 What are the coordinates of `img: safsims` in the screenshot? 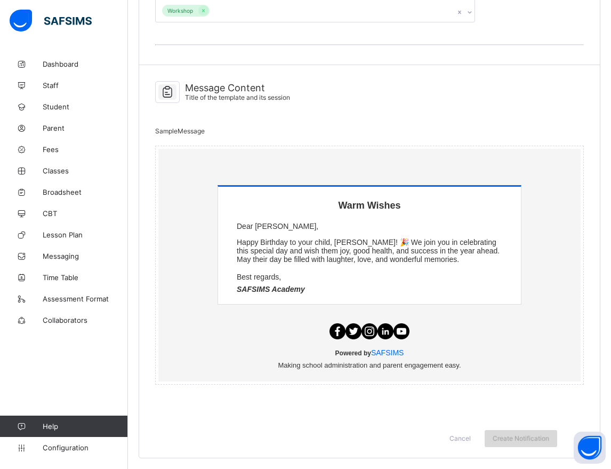 It's located at (51, 21).